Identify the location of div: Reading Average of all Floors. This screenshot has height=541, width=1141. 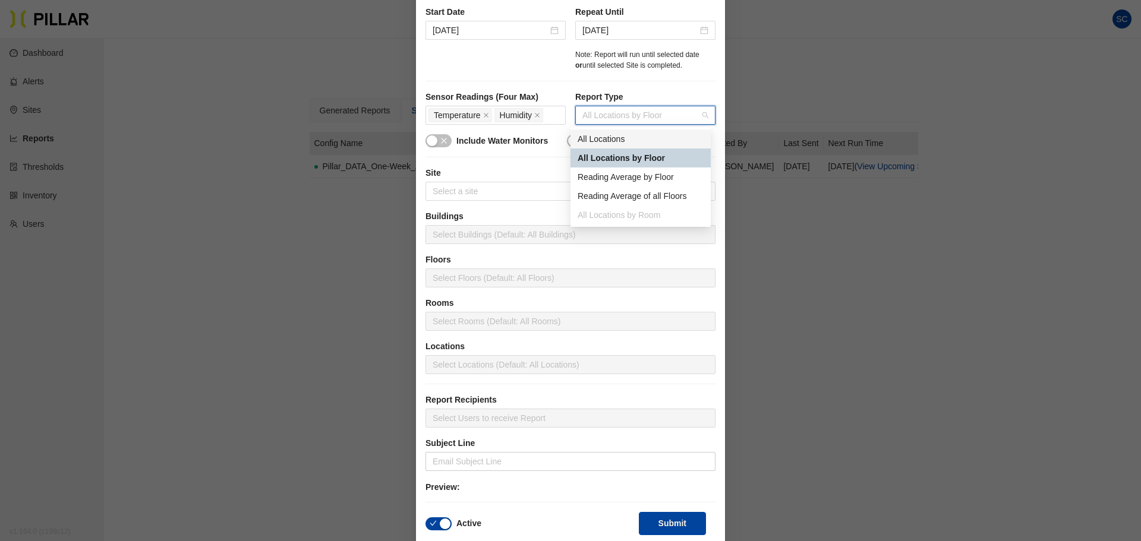
(640, 196).